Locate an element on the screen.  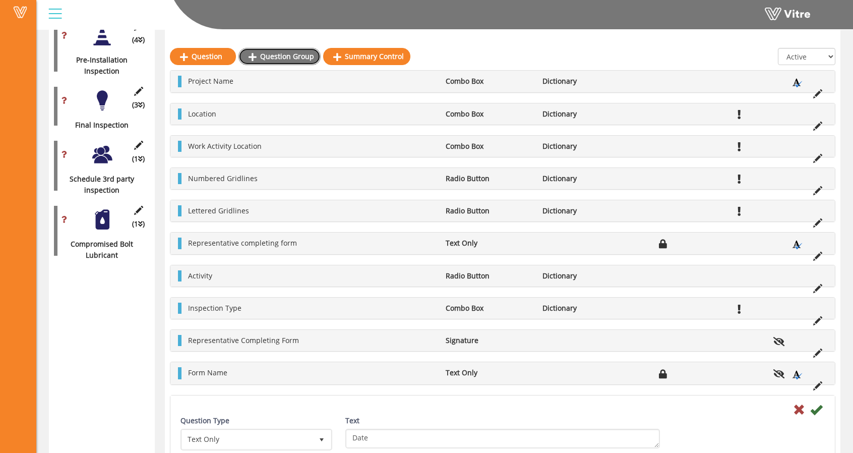
span: (4 ) is located at coordinates (138, 40).